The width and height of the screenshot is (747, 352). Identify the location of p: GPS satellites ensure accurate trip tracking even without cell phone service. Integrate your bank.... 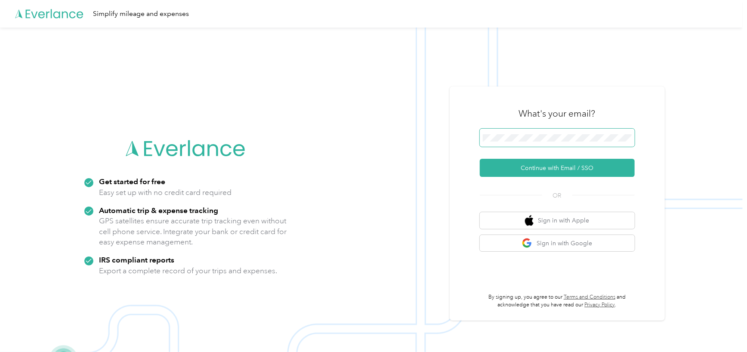
(193, 232).